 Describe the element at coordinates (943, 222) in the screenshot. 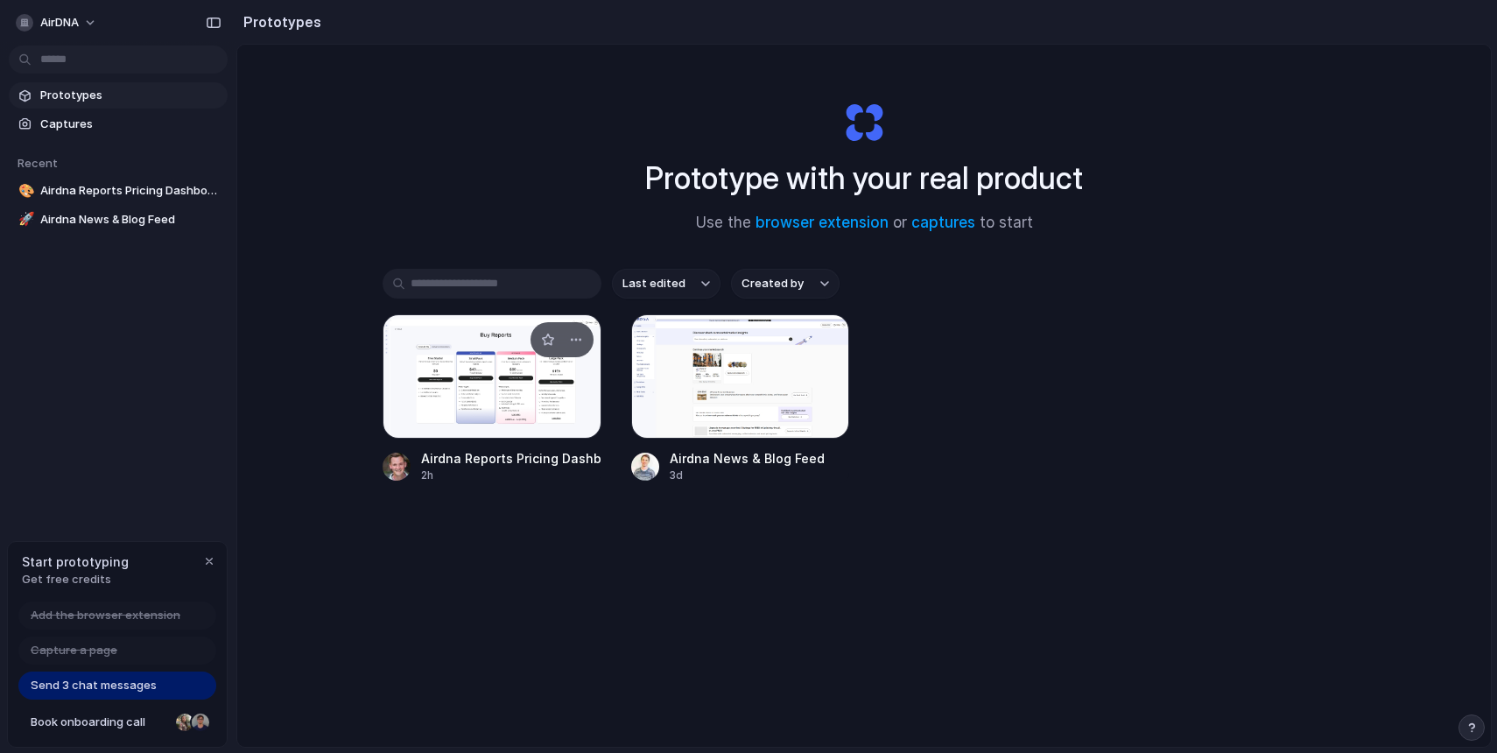

I see `a: captures` at that location.